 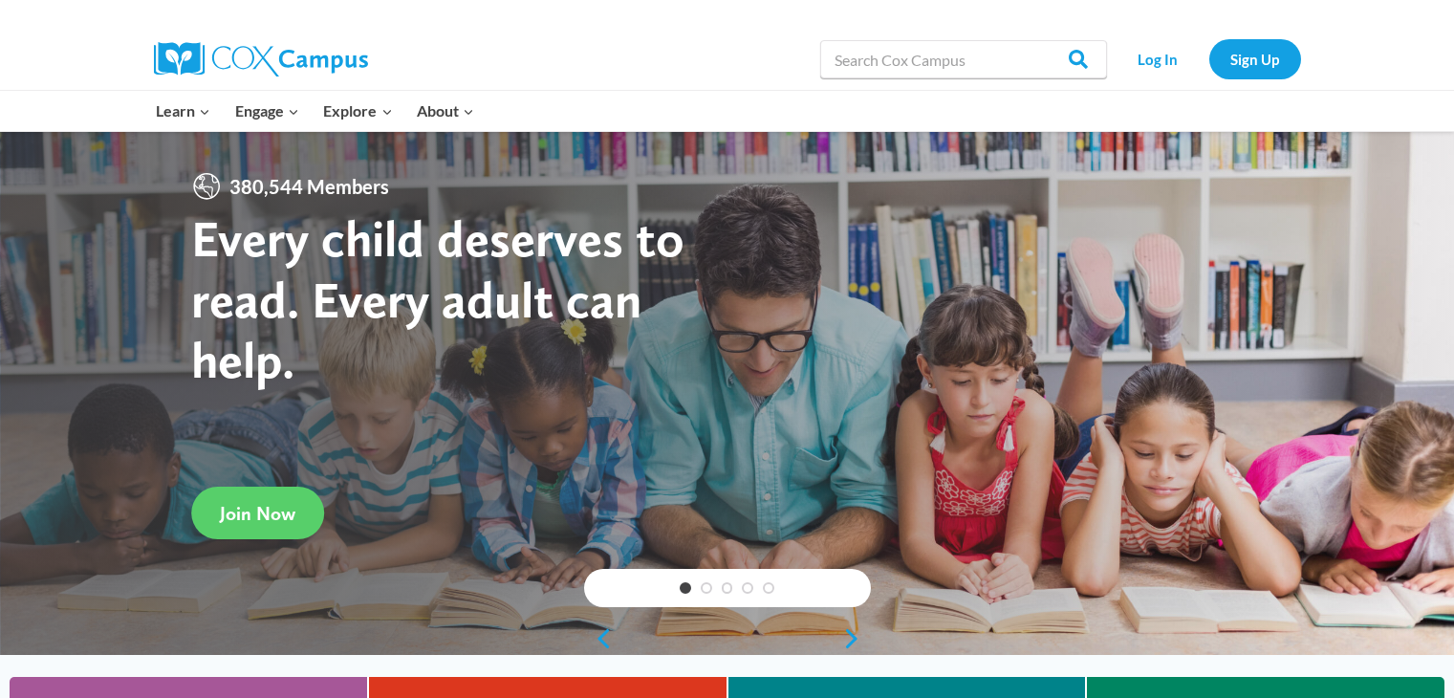 I want to click on a: previous, so click(x=598, y=639).